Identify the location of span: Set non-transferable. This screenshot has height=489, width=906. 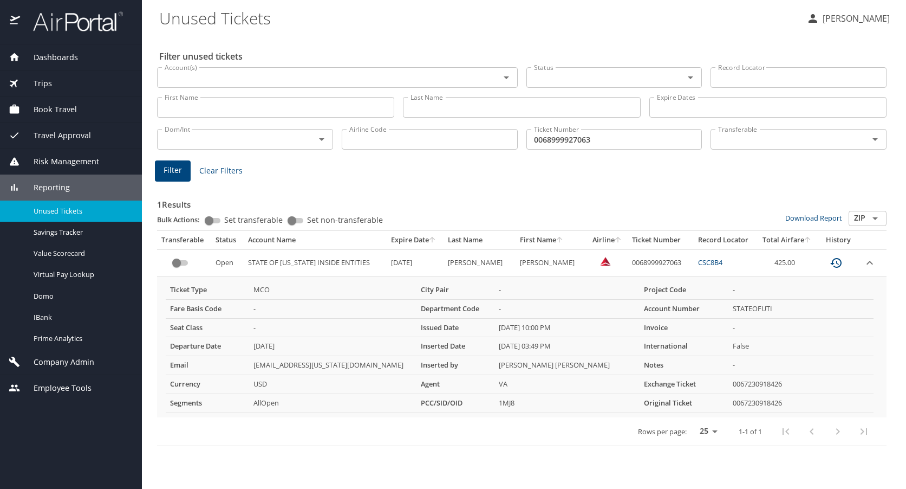
(345, 220).